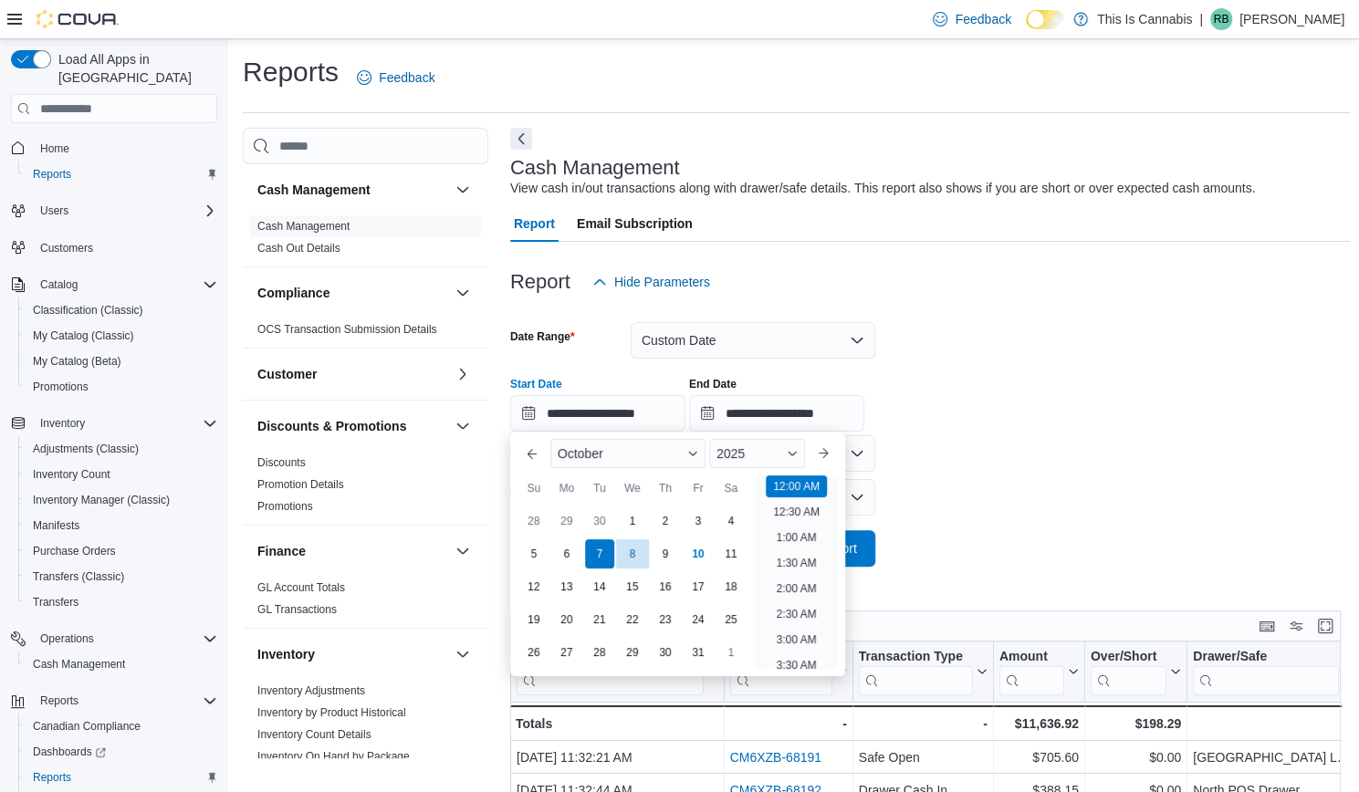 This screenshot has height=792, width=1359. What do you see at coordinates (1045, 19) in the screenshot?
I see `input: Dark Mode` at bounding box center [1045, 19].